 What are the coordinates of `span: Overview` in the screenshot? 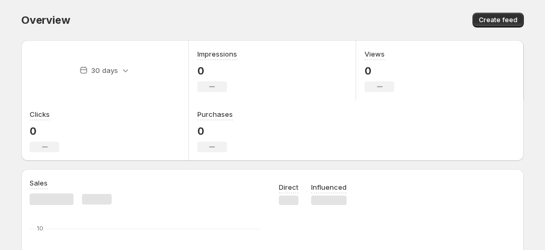 It's located at (46, 20).